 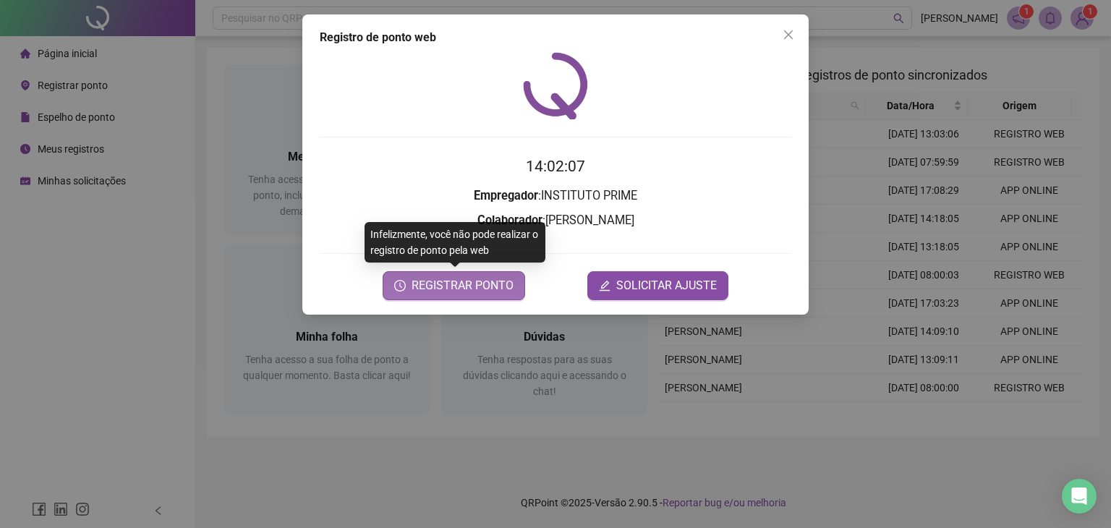 I want to click on div: Infelizmente, você não pode realizar o registro de ponto pela web, so click(x=455, y=242).